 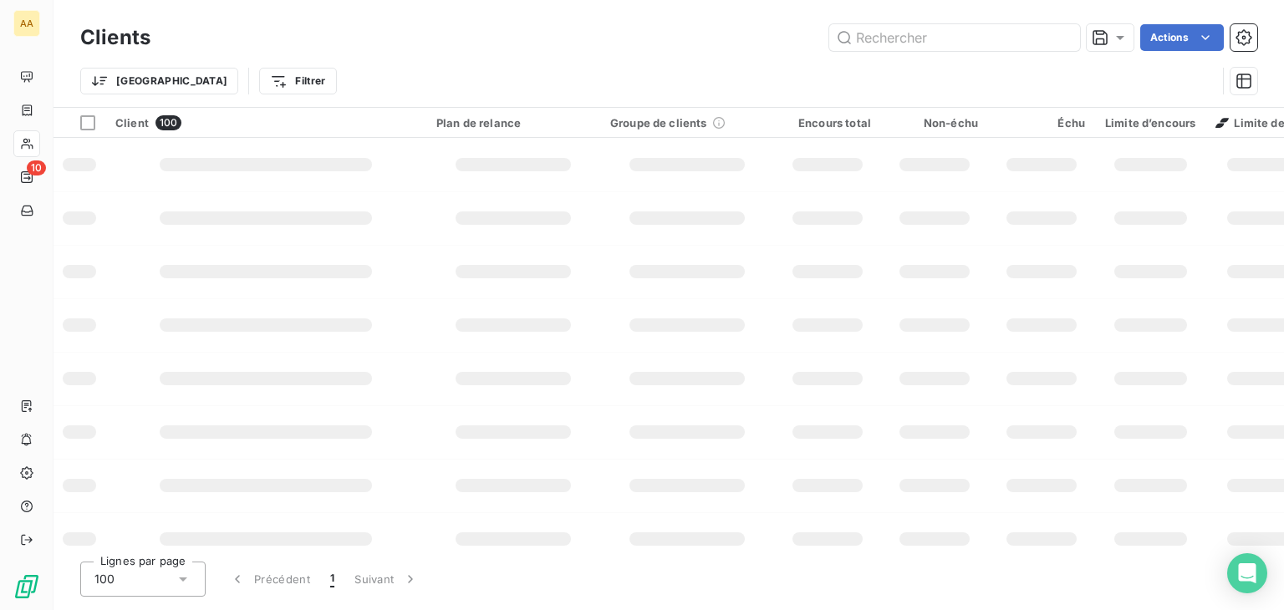 What do you see at coordinates (27, 587) in the screenshot?
I see `img: Logo LeanPay` at bounding box center [27, 587].